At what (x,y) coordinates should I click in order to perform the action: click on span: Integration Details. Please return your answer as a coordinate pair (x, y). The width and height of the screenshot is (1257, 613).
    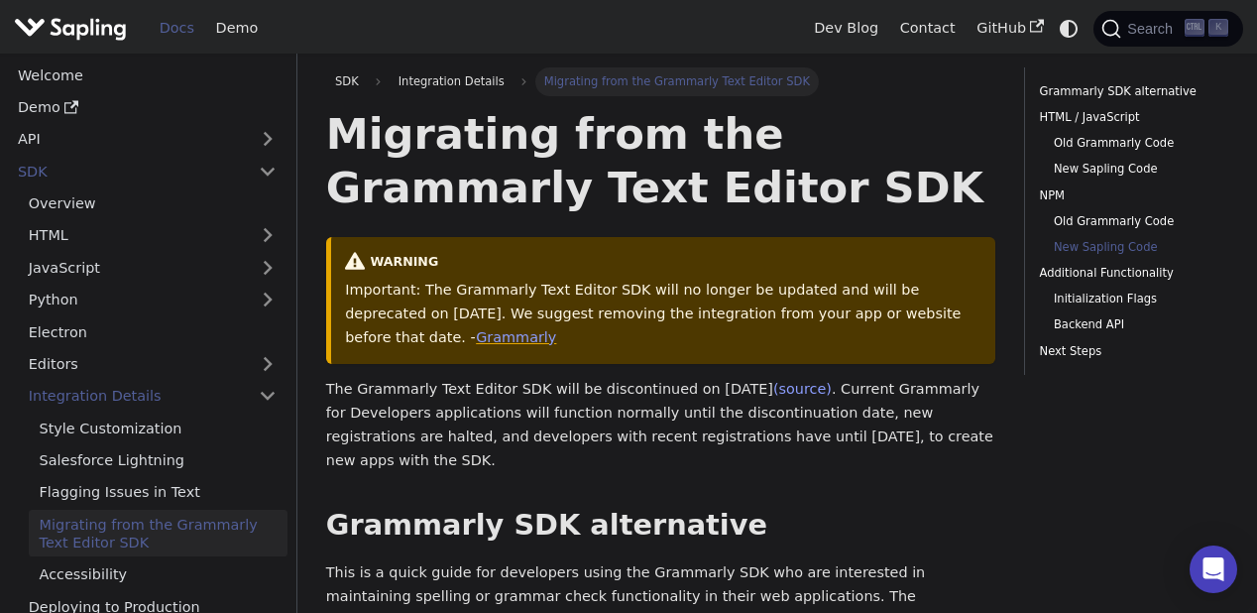
    Looking at the image, I should click on (451, 81).